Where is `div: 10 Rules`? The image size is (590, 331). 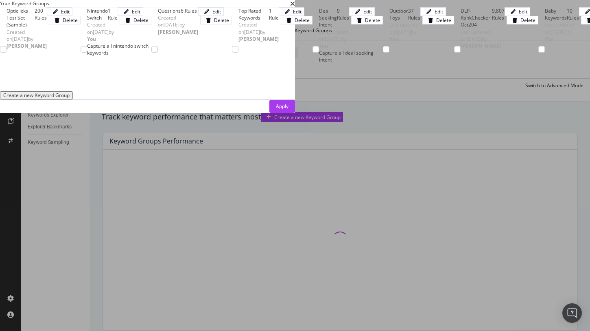 div: 10 Rules is located at coordinates (573, 14).